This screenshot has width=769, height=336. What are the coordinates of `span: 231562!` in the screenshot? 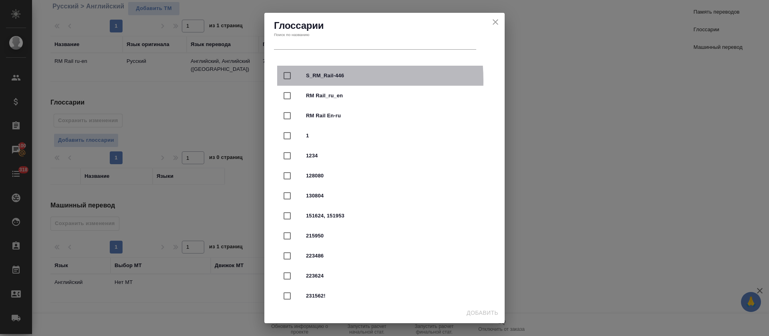 It's located at (396, 296).